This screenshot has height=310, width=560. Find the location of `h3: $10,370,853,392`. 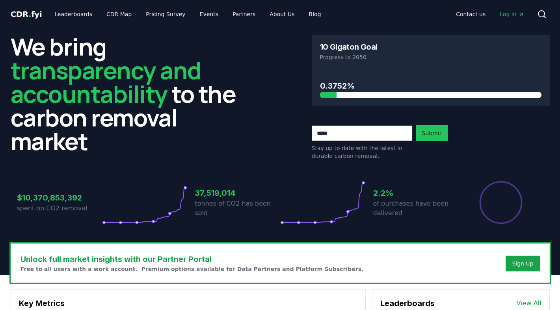

h3: $10,370,853,392 is located at coordinates (59, 198).